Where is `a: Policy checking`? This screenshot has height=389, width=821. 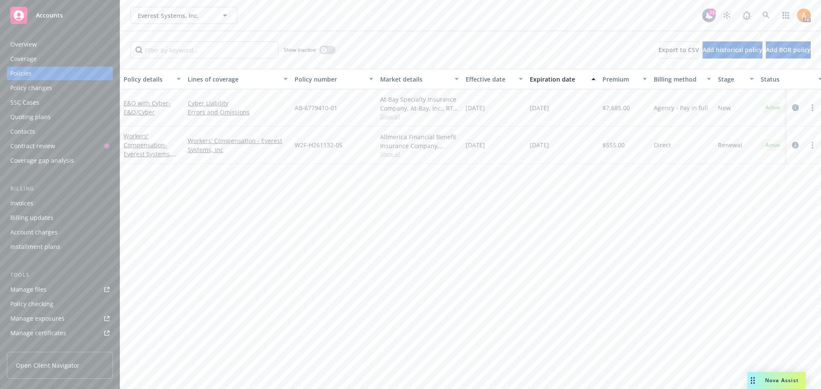
a: Policy checking is located at coordinates (60, 304).